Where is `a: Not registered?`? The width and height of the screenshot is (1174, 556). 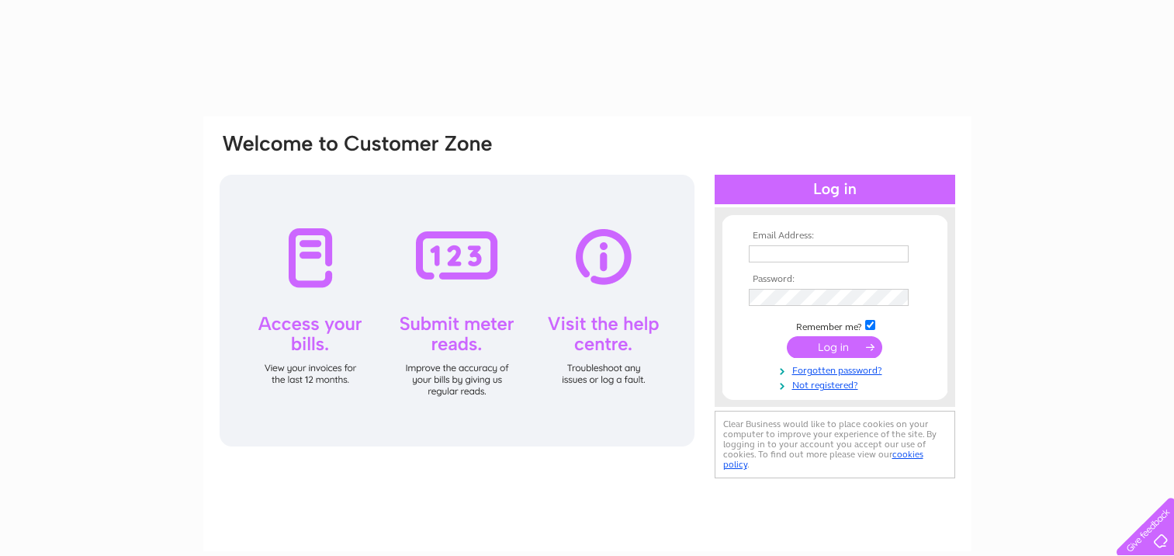
a: Not registered? is located at coordinates (837, 383).